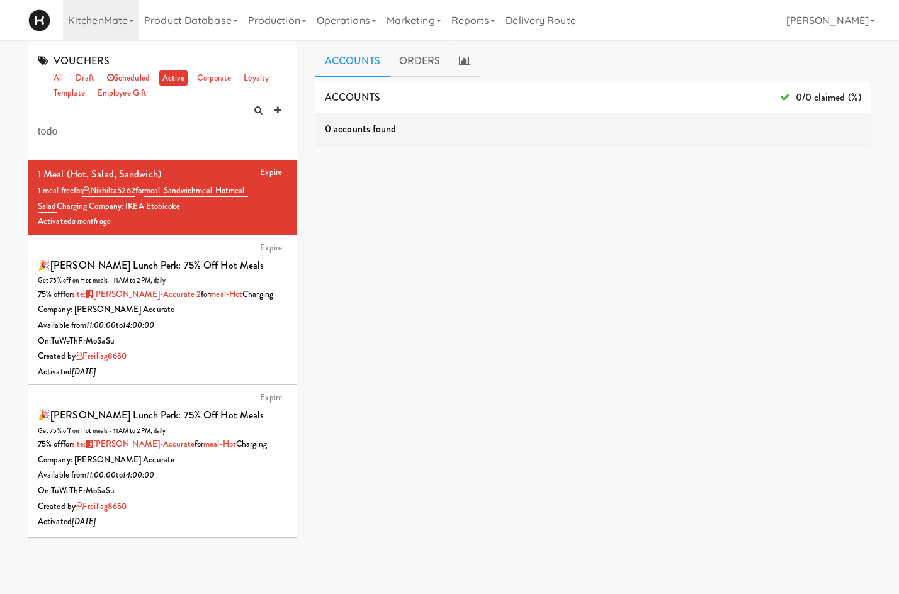 The width and height of the screenshot is (899, 594). Describe the element at coordinates (420, 61) in the screenshot. I see `a: ORDERS` at that location.